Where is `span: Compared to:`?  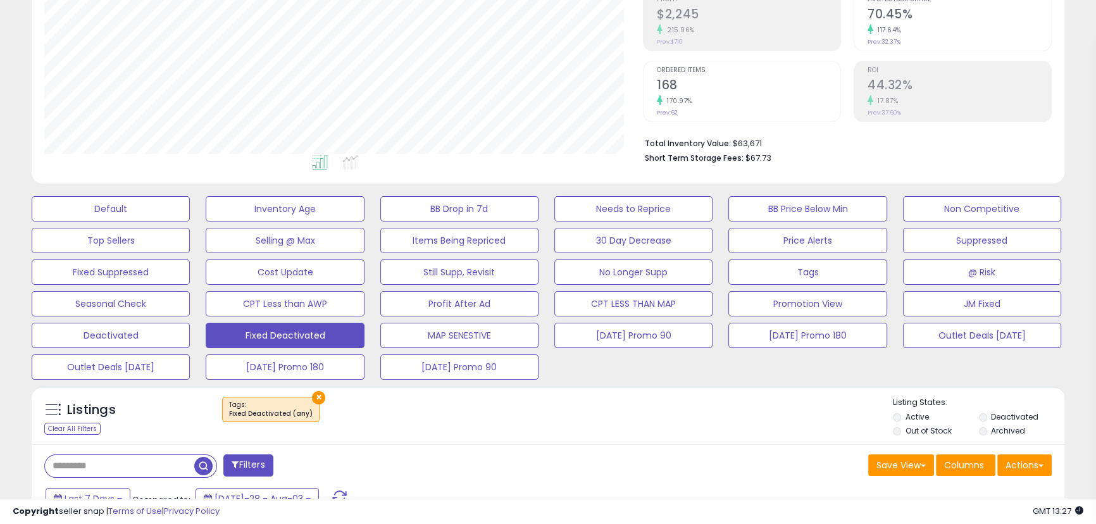 span: Compared to: is located at coordinates (161, 499).